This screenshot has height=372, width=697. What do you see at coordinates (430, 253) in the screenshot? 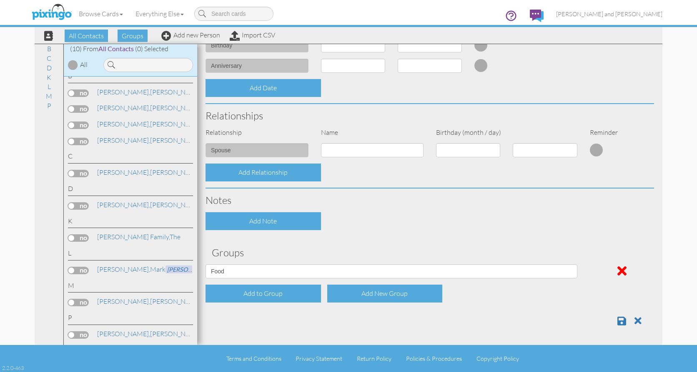
I see `h3: Groups` at bounding box center [430, 253].